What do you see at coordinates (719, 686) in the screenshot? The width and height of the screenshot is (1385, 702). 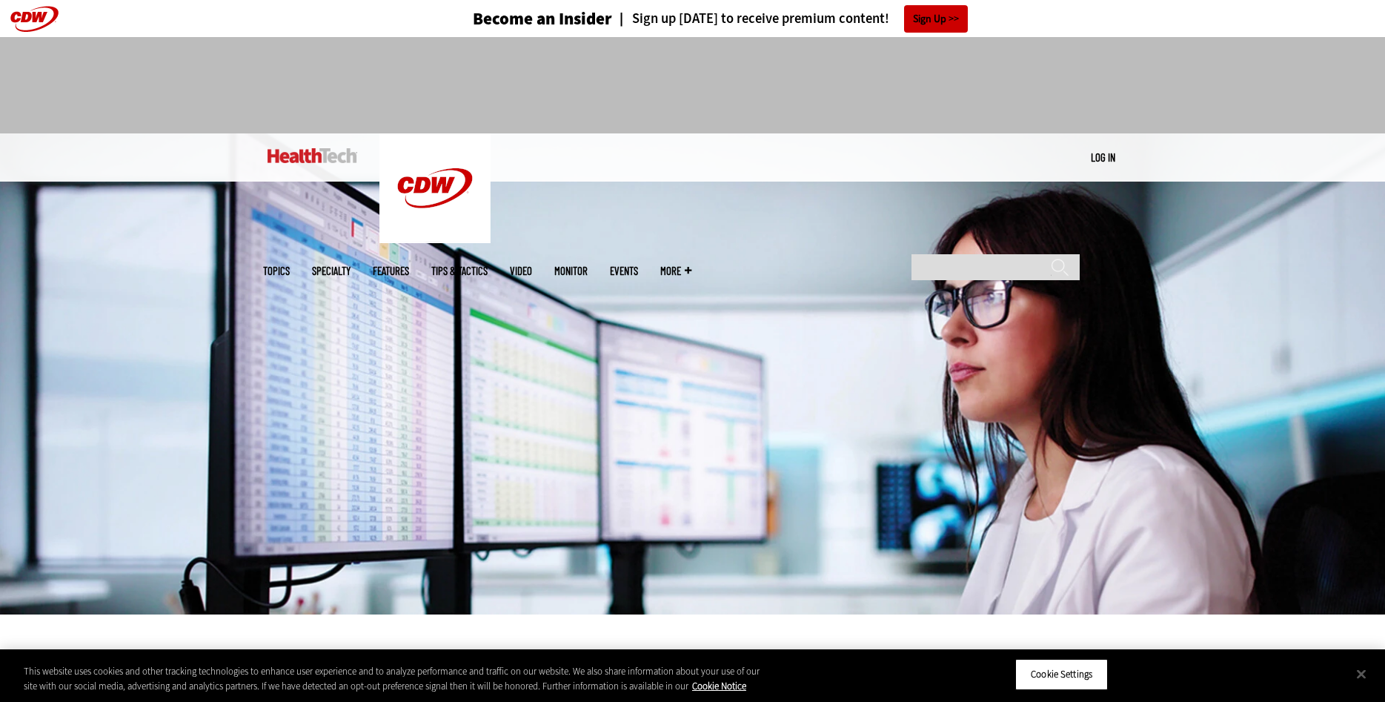 I see `a: More information about your privacy` at bounding box center [719, 686].